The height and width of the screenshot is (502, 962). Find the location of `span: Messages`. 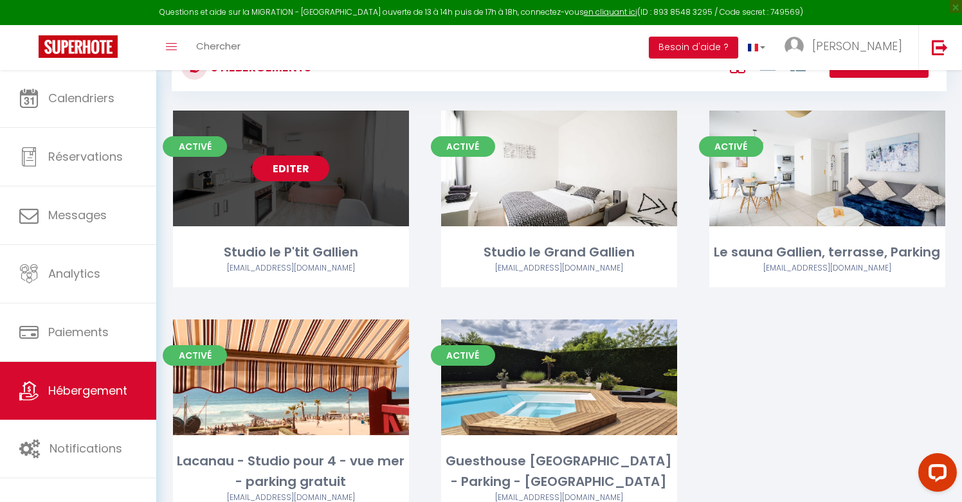

span: Messages is located at coordinates (77, 215).